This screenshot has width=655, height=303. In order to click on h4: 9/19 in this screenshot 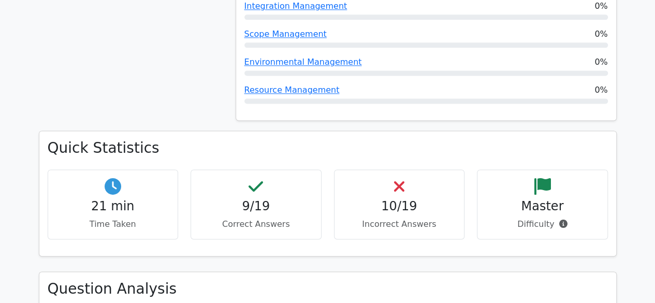, I will do `click(256, 206)`.